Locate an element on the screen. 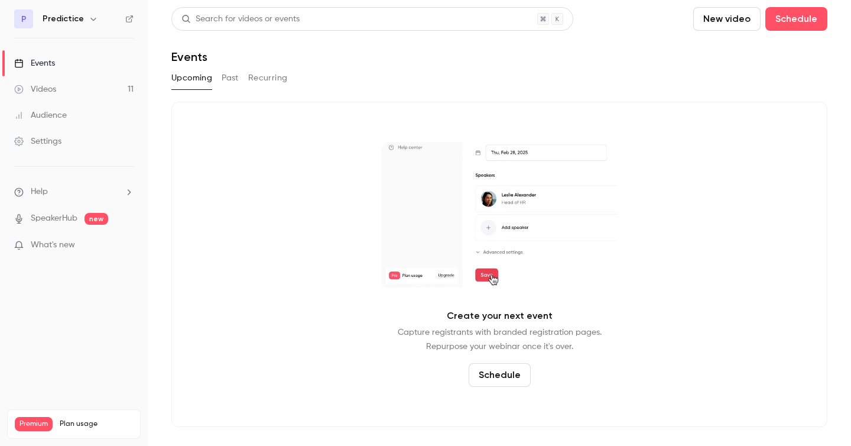  button: Past is located at coordinates (230, 78).